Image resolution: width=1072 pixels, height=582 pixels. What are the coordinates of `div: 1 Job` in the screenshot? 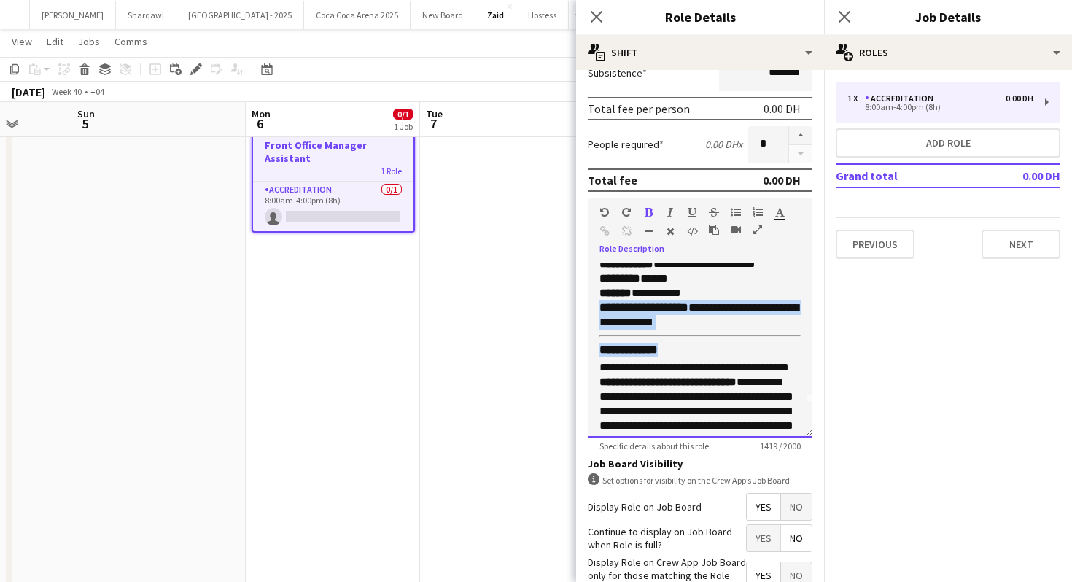 It's located at (403, 126).